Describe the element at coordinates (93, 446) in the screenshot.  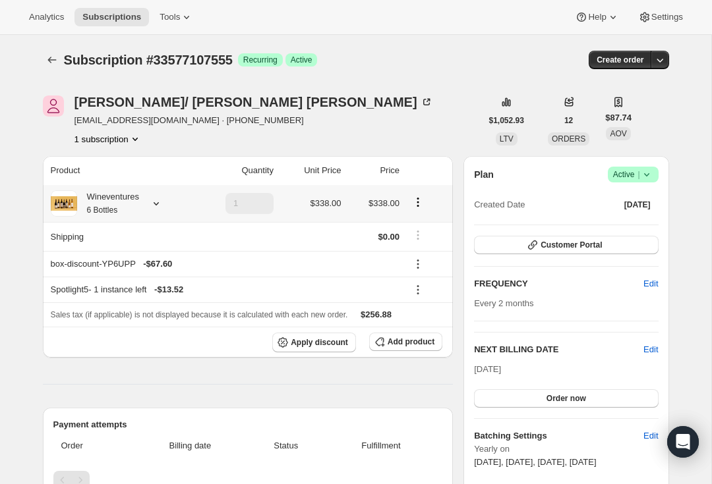
I see `th: Order` at that location.